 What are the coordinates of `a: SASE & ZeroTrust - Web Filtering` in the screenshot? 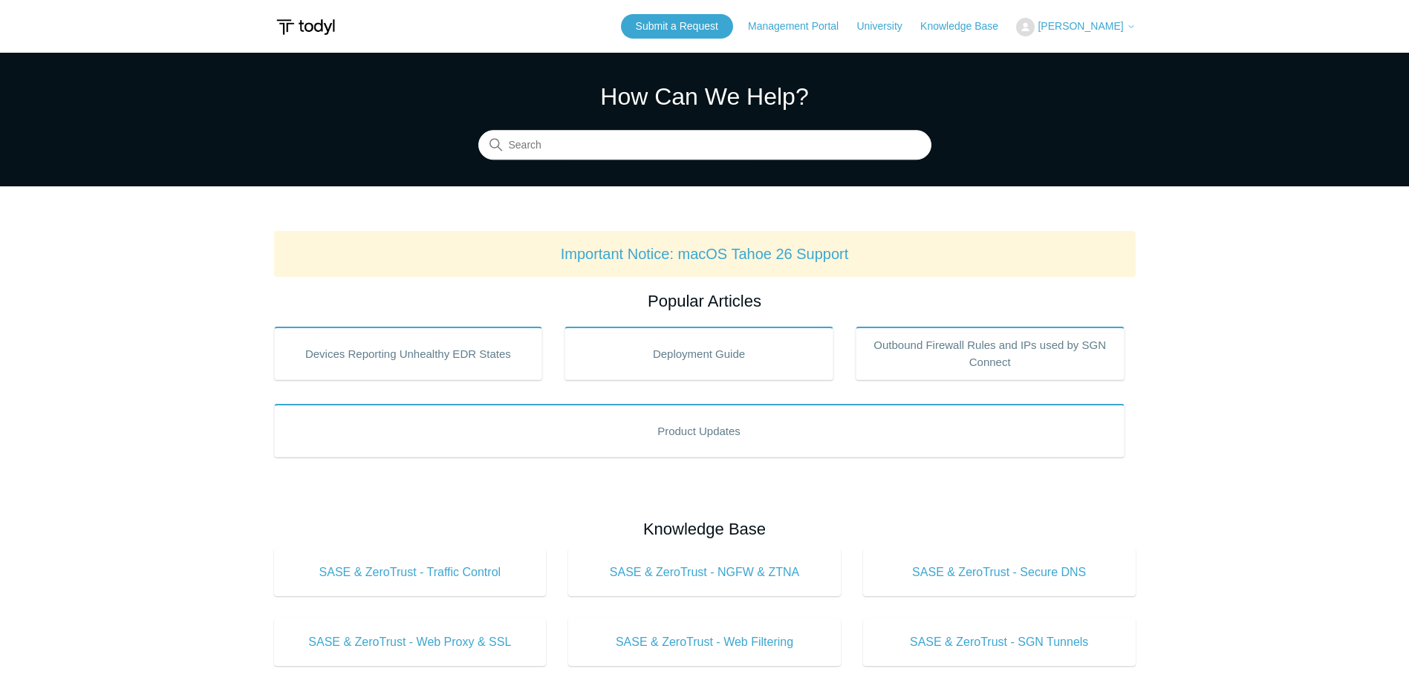 It's located at (704, 643).